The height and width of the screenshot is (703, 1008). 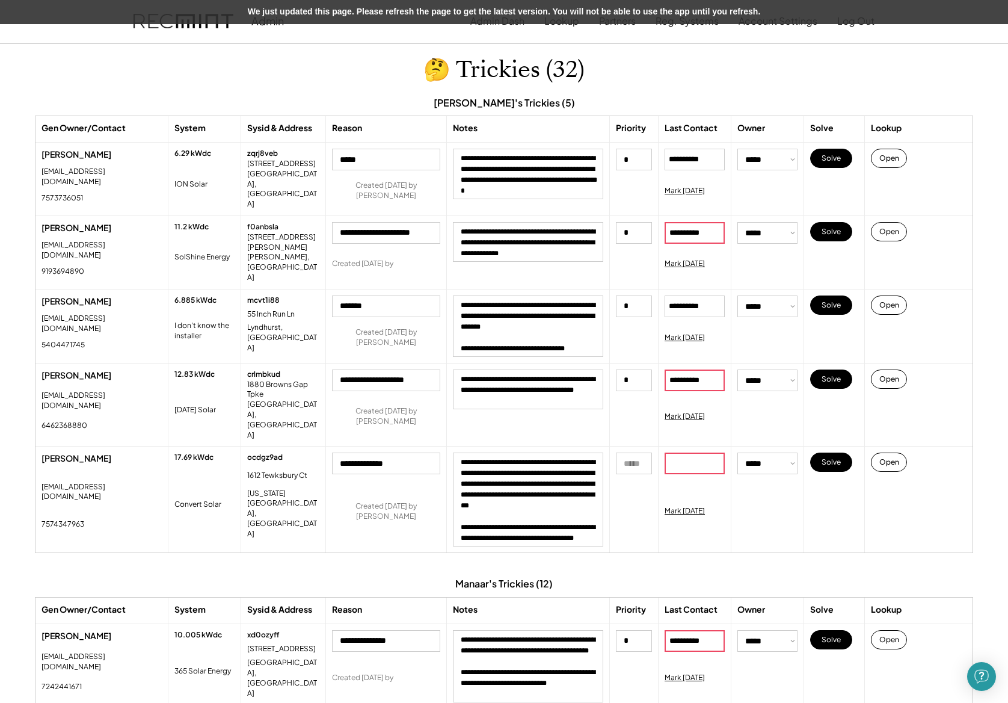 I want to click on div: Convert Solar, so click(x=198, y=504).